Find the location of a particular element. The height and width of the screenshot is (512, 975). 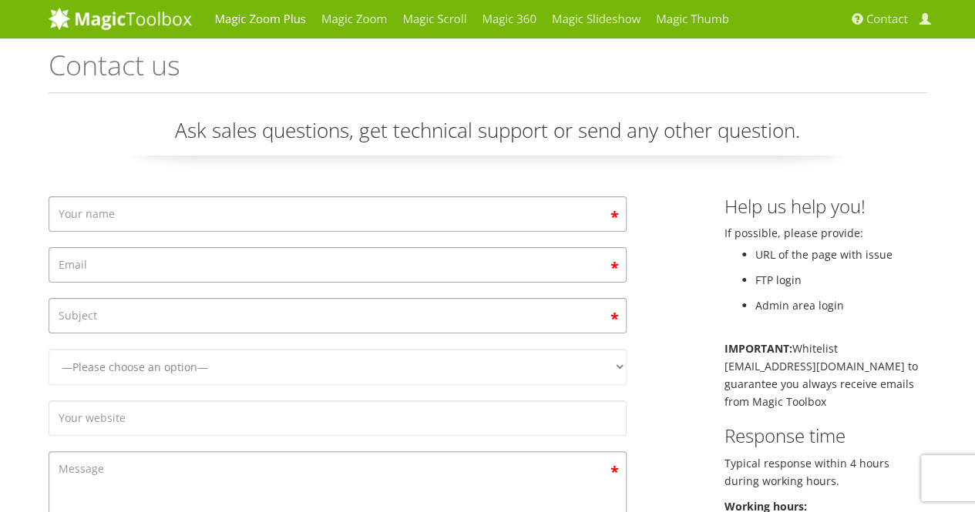

input: Subject is located at coordinates (338, 316).